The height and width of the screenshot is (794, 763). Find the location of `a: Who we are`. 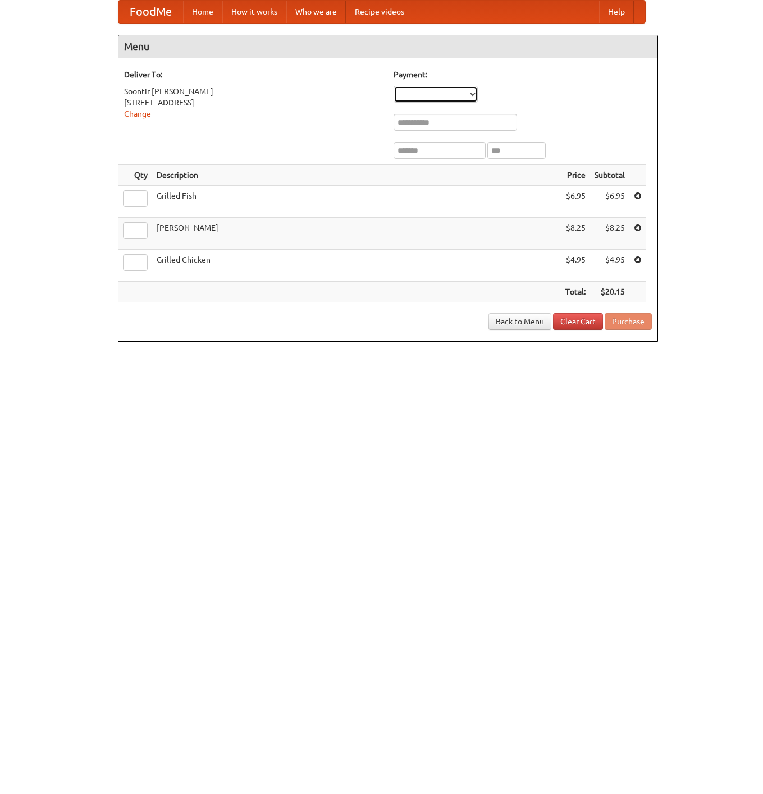

a: Who we are is located at coordinates (316, 12).